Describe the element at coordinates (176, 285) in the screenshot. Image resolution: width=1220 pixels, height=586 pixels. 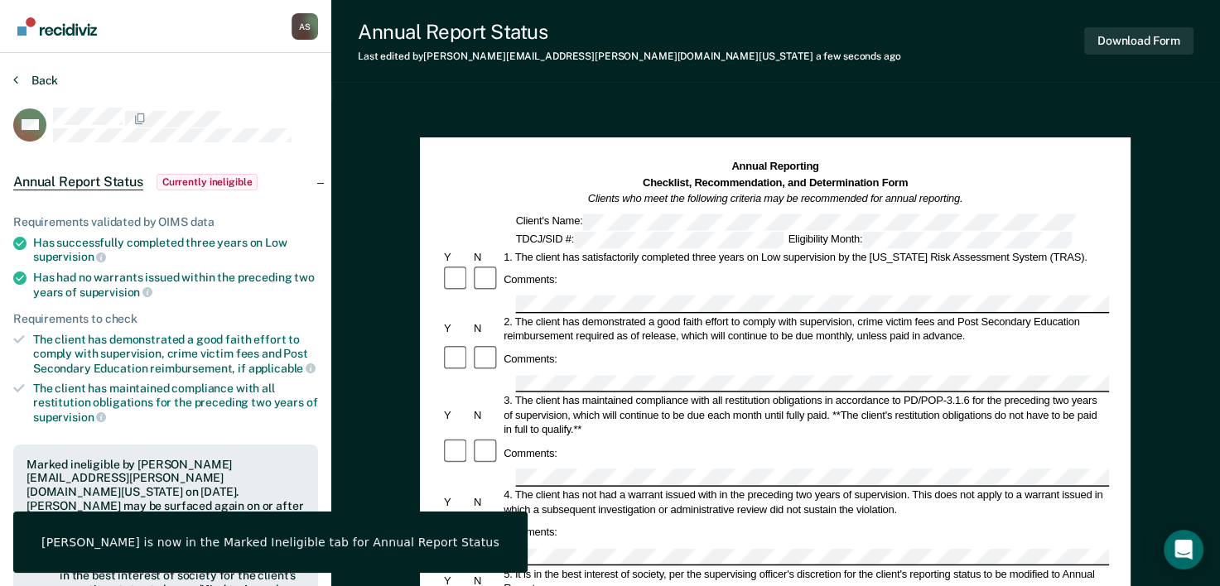
I see `div: Has had no warrants issued within the preceding two years of` at that location.